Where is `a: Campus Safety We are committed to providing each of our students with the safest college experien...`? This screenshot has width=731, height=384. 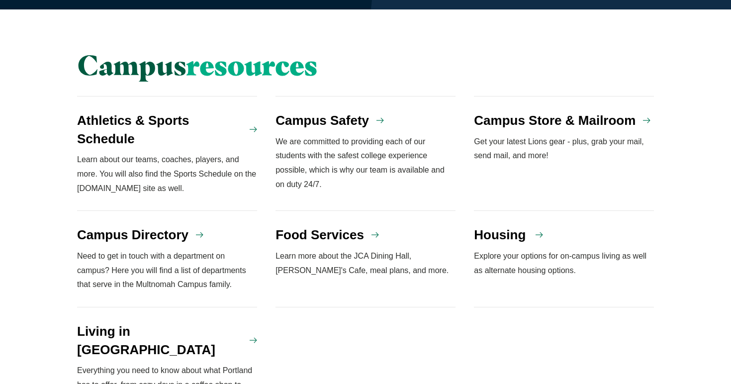 a: Campus Safety We are committed to providing each of our students with the safest college experien... is located at coordinates (365, 153).